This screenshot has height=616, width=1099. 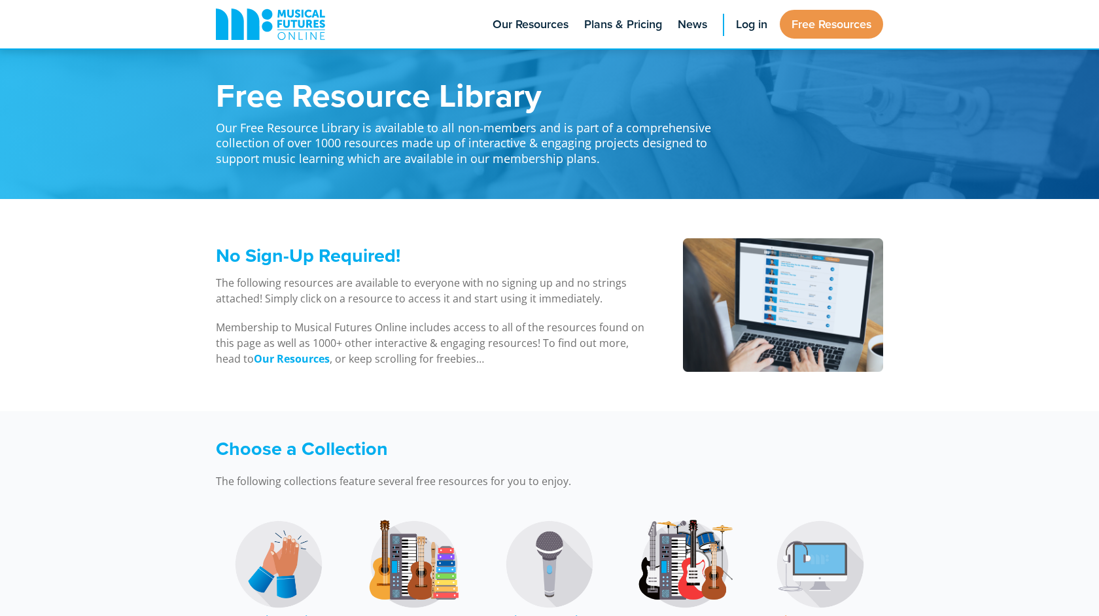 I want to click on p: The following collections feature several free resources for you to enjoy., so click(x=471, y=481).